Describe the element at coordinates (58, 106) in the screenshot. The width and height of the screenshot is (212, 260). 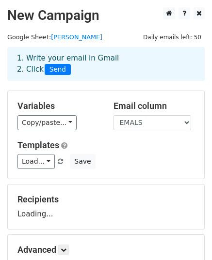
I see `h5: Variables` at that location.